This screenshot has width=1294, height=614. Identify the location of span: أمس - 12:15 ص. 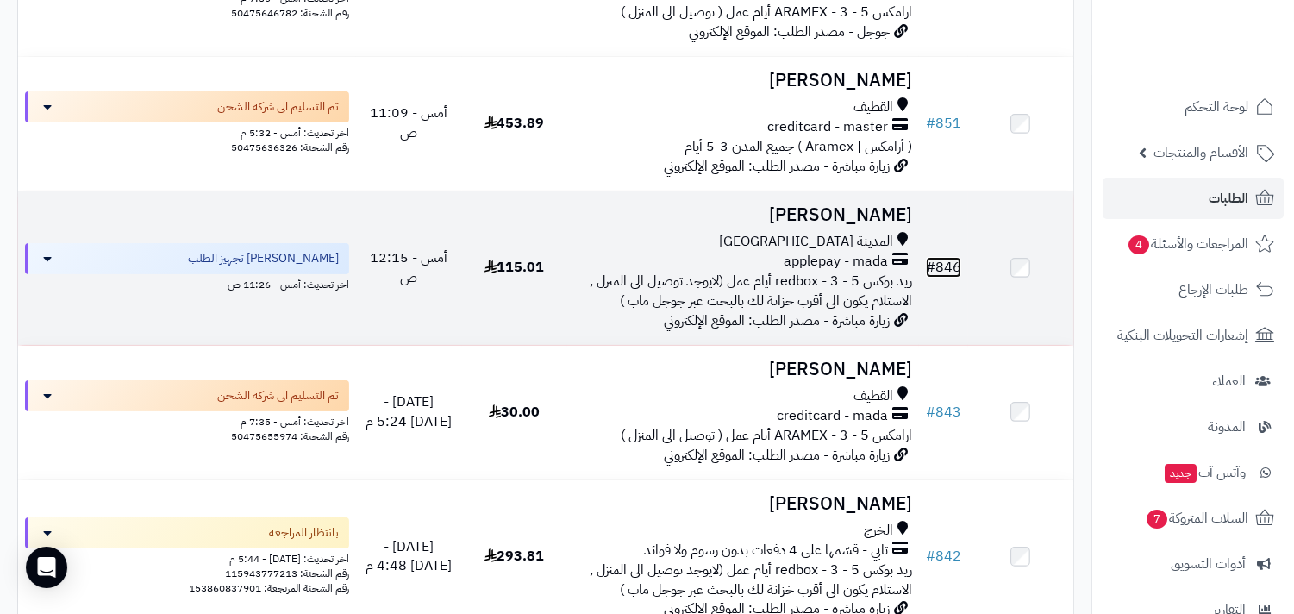
(409, 267).